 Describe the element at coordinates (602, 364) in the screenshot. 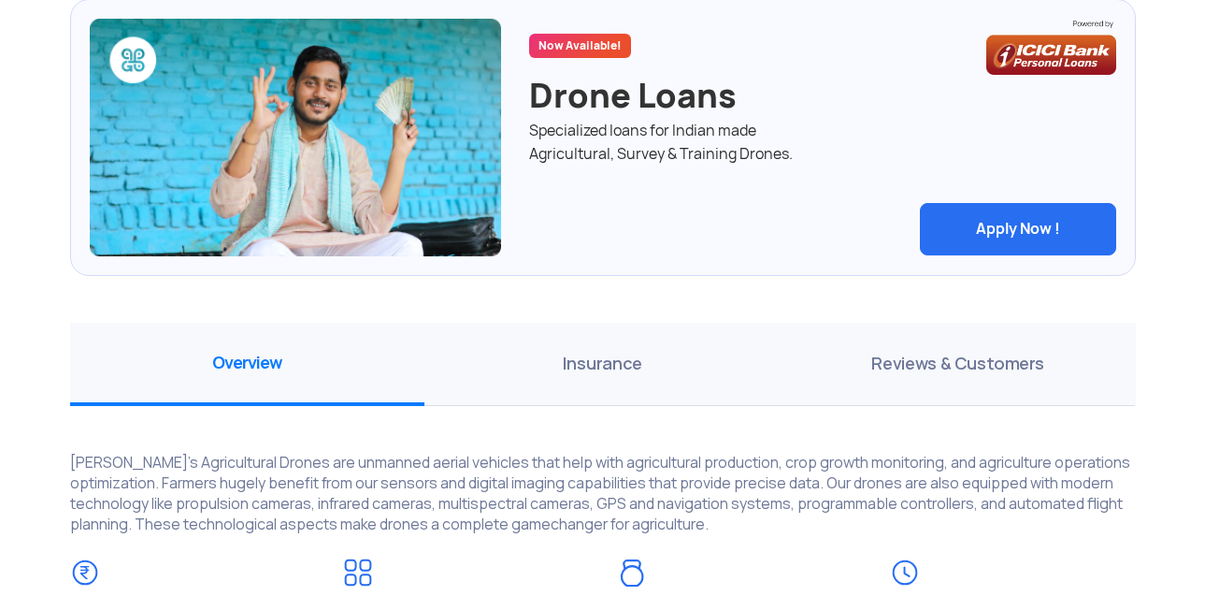

I see `span: Insurance` at that location.